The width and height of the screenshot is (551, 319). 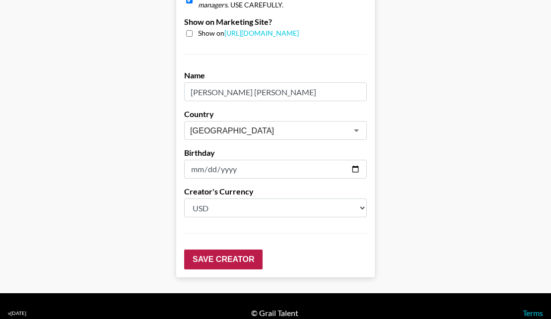 I want to click on span: Show on, so click(x=248, y=33).